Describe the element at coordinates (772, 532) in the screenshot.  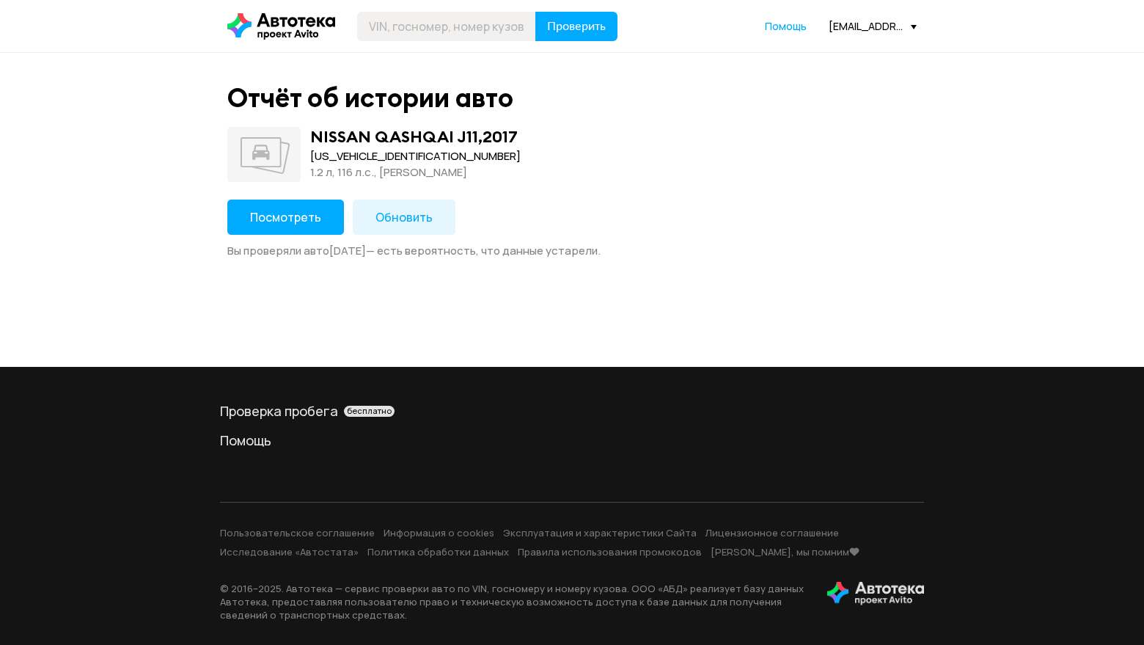
I see `a: Лицензионное соглашение` at that location.